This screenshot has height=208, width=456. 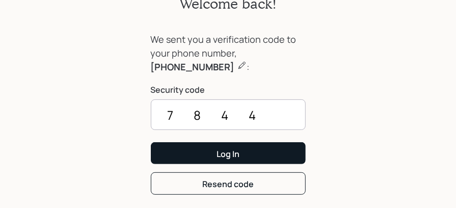 What do you see at coordinates (228, 153) in the screenshot?
I see `button: Log In` at bounding box center [228, 153].